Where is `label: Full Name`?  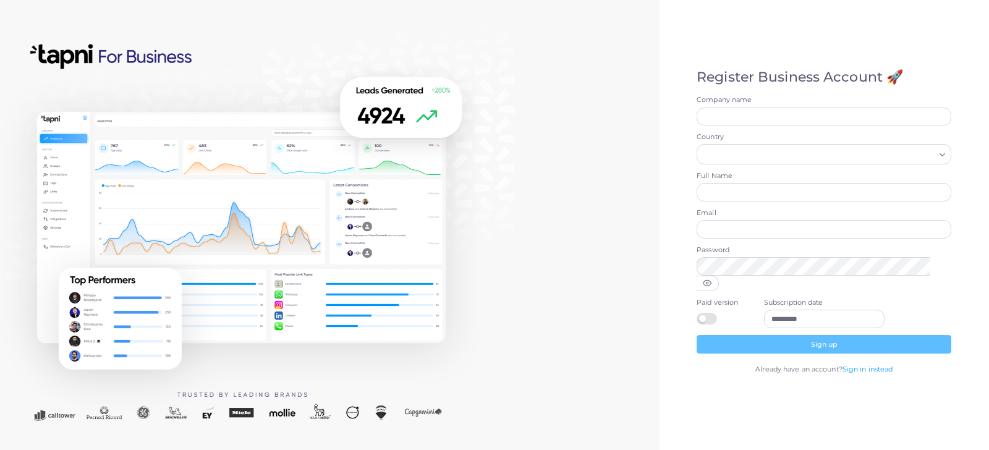 label: Full Name is located at coordinates (824, 176).